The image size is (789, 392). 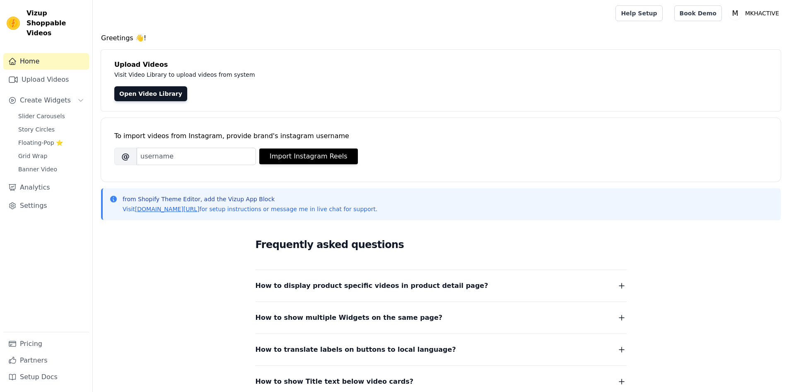 I want to click on a: Setup Docs, so click(x=46, y=377).